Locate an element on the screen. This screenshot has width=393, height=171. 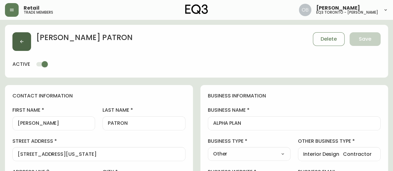
button: Delete is located at coordinates (329, 39).